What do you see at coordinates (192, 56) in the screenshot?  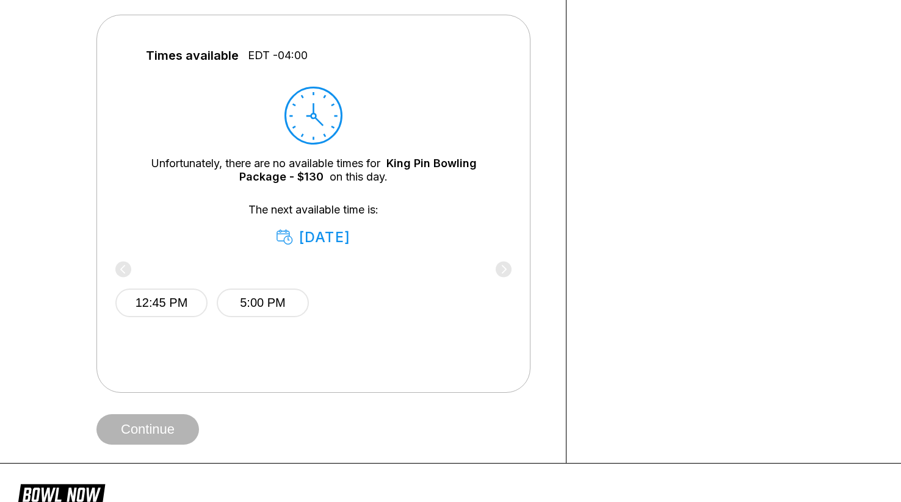 I see `span: Times available` at bounding box center [192, 56].